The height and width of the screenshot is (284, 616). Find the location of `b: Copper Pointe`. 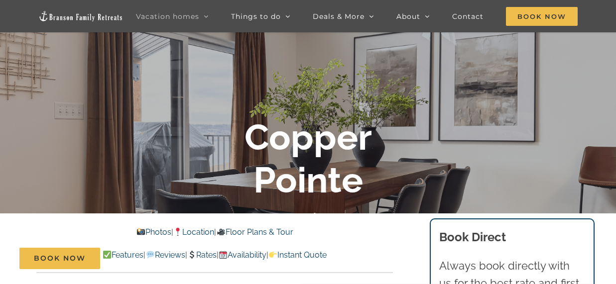

b: Copper Pointe is located at coordinates (308, 158).